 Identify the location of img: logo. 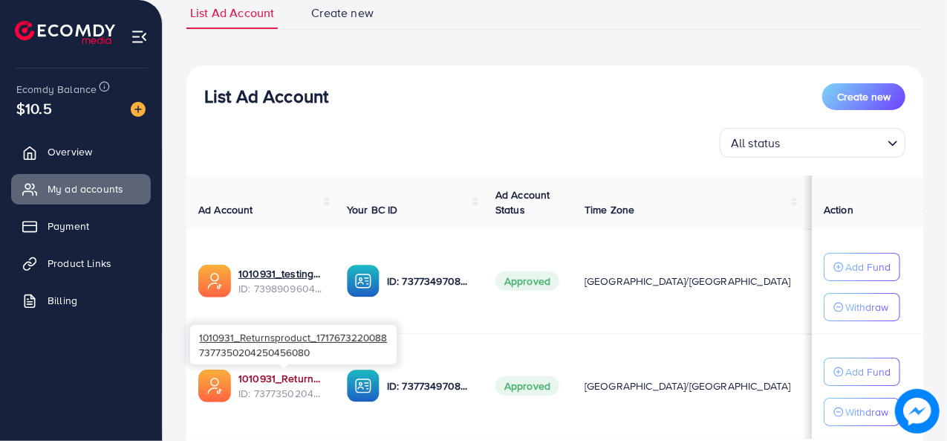
(65, 32).